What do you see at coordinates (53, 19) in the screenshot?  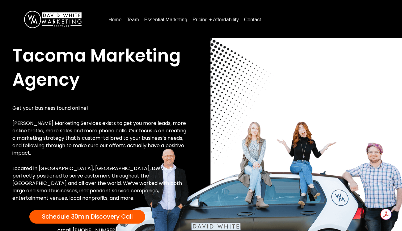 I see `img: DavidWhite-Marketing-Logo` at bounding box center [53, 19].